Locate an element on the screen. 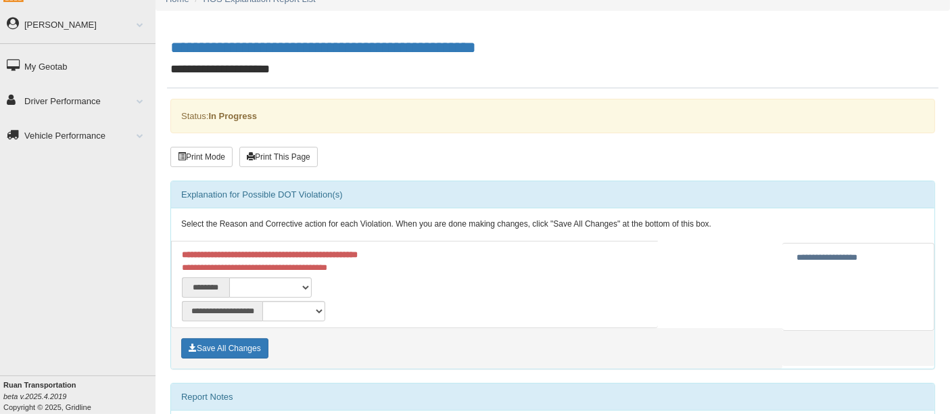 This screenshot has width=950, height=414. strong: In Progress is located at coordinates (233, 116).